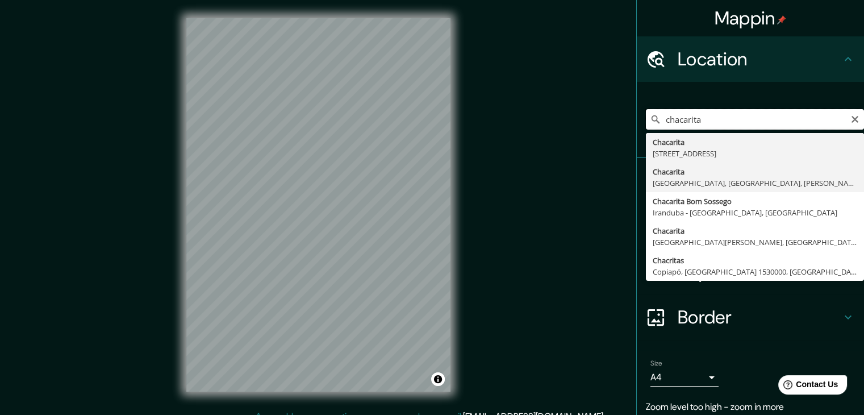 Image resolution: width=864 pixels, height=415 pixels. What do you see at coordinates (318, 205) in the screenshot?
I see `canvas: Map` at bounding box center [318, 205].